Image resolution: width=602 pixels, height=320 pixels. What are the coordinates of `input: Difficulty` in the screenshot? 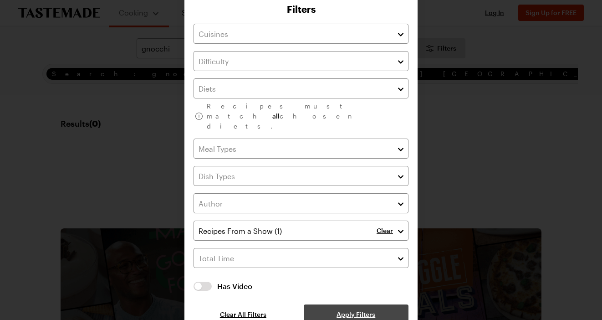 It's located at (301, 61).